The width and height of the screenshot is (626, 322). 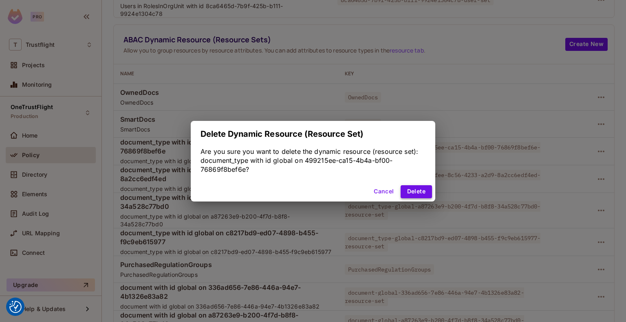 What do you see at coordinates (416, 192) in the screenshot?
I see `button: Delete` at bounding box center [416, 192].